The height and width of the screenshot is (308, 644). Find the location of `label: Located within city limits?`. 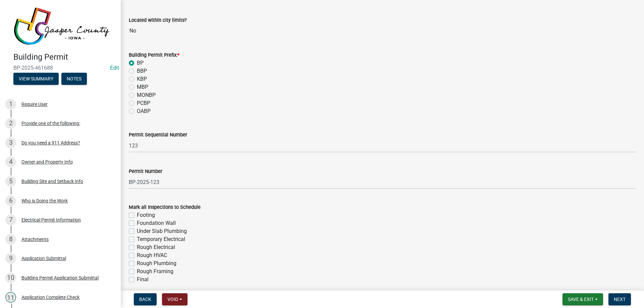

label: Located within city limits? is located at coordinates (158, 20).